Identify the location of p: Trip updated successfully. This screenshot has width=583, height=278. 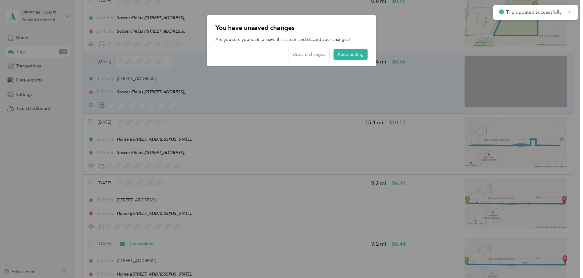
(535, 12).